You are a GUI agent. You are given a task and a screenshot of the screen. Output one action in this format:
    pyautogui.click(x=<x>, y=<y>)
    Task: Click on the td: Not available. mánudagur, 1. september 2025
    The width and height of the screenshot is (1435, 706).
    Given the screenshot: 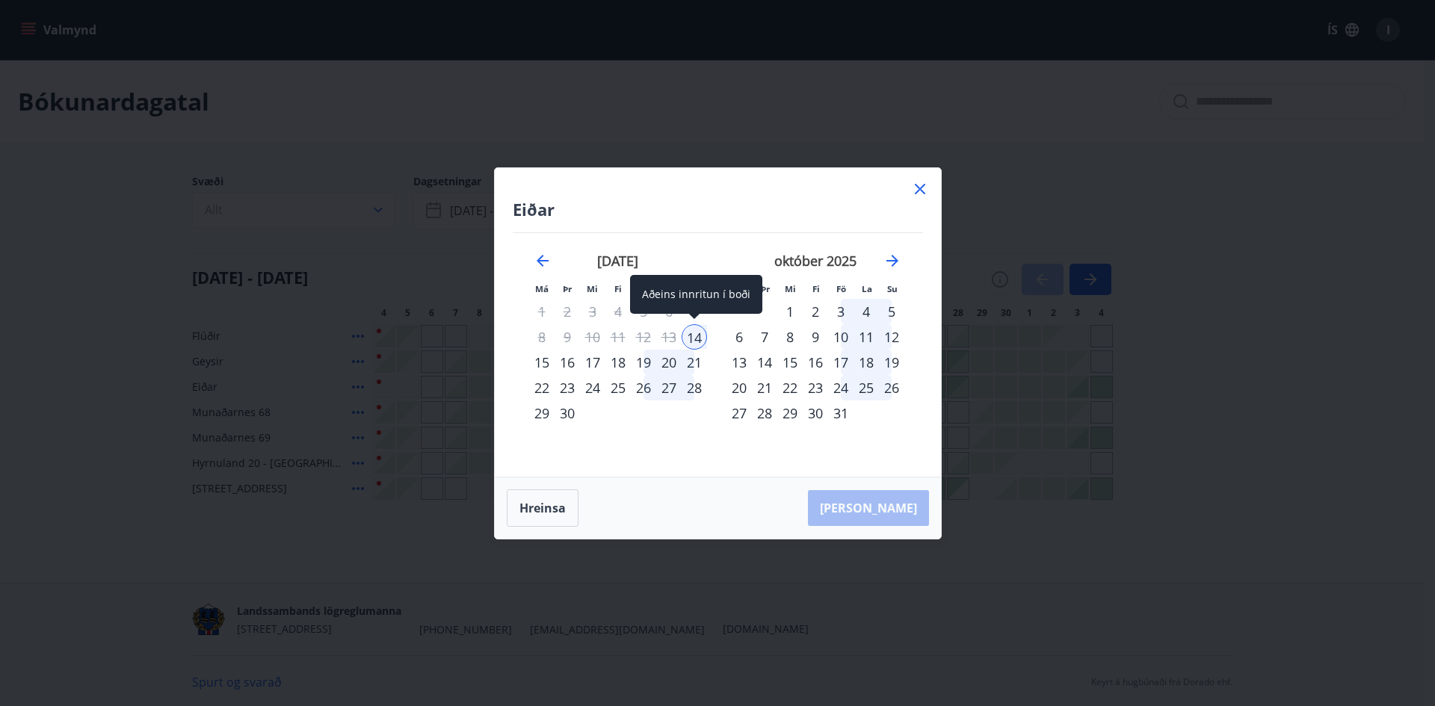 What is the action you would take?
    pyautogui.click(x=542, y=312)
    